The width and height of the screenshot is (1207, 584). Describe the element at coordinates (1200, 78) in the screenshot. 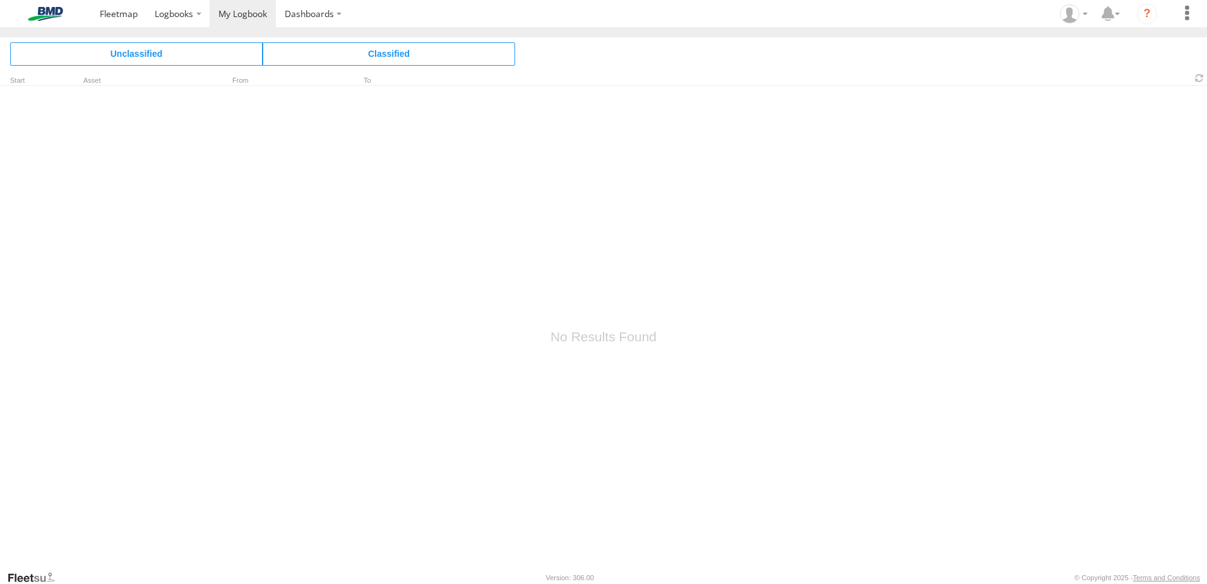

I see `span: Refresh` at that location.